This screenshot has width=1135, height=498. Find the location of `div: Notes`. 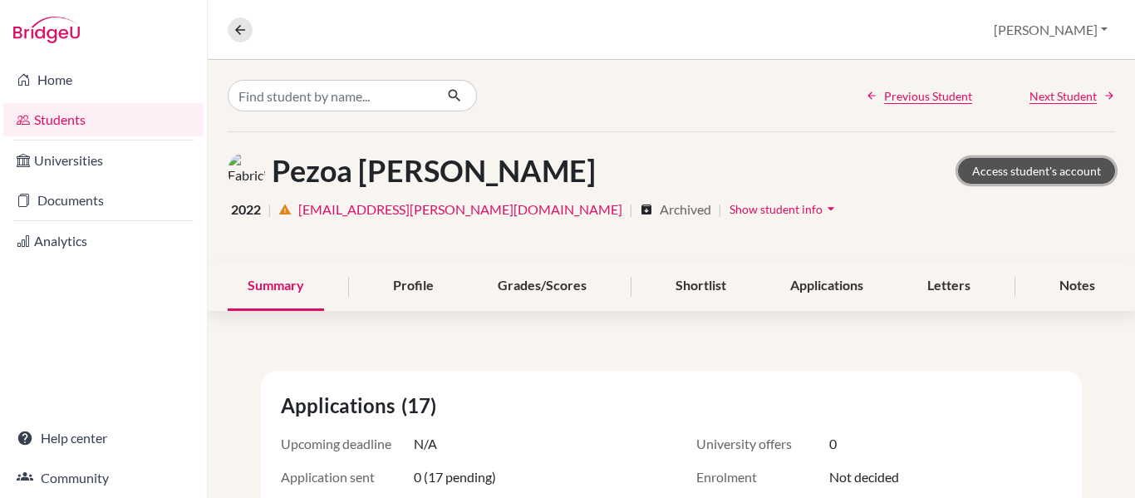

div: Notes is located at coordinates (1077, 286).